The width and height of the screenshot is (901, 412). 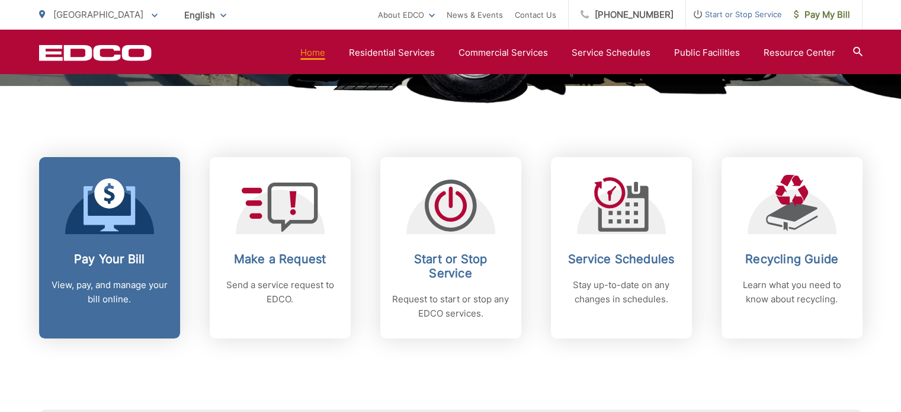 What do you see at coordinates (392, 53) in the screenshot?
I see `a: Residential Services` at bounding box center [392, 53].